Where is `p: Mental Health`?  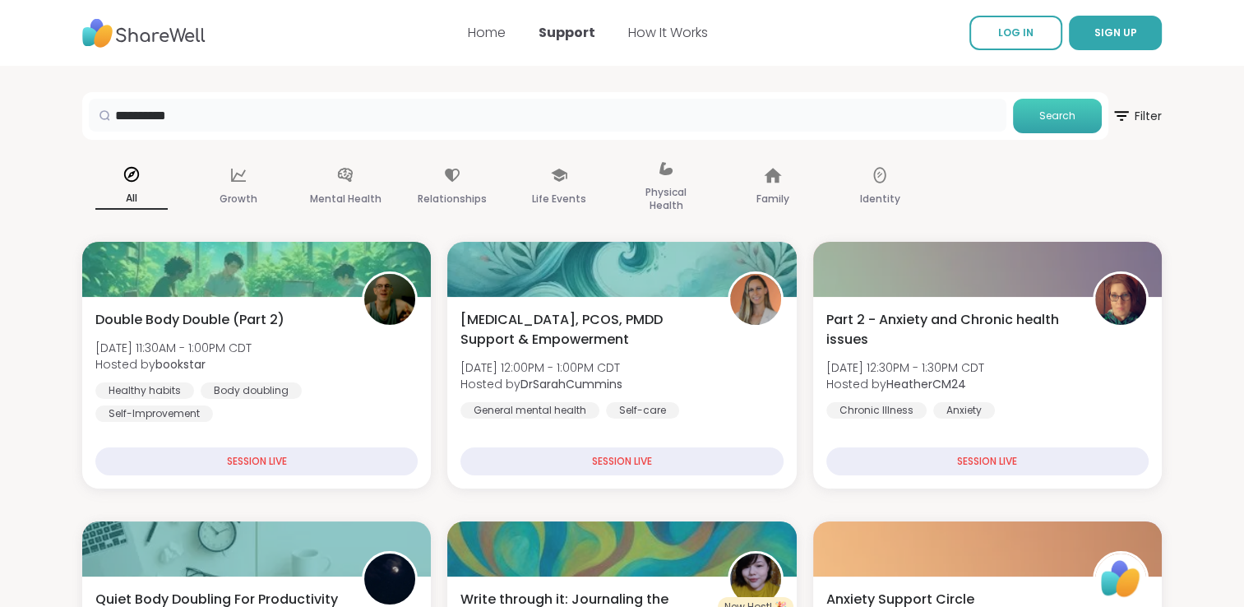 p: Mental Health is located at coordinates (345, 199).